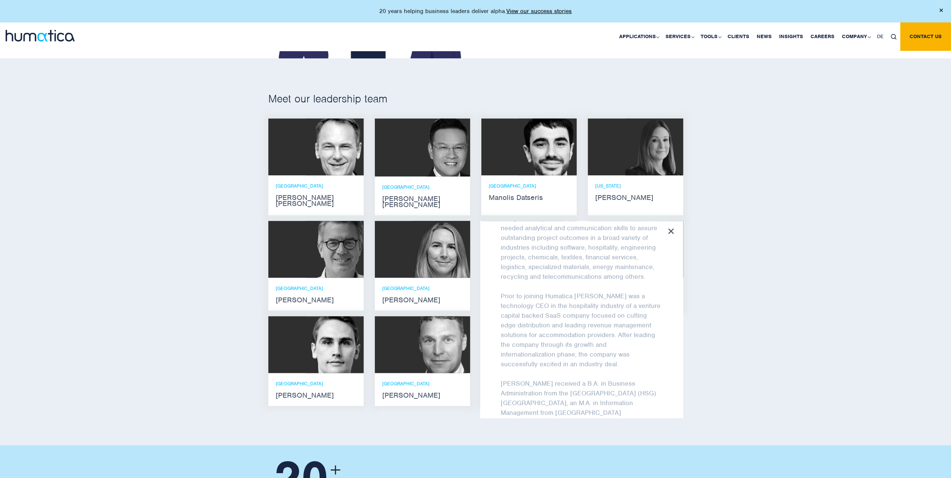 Image resolution: width=951 pixels, height=478 pixels. Describe the element at coordinates (638, 37) in the screenshot. I see `a: Applications` at that location.